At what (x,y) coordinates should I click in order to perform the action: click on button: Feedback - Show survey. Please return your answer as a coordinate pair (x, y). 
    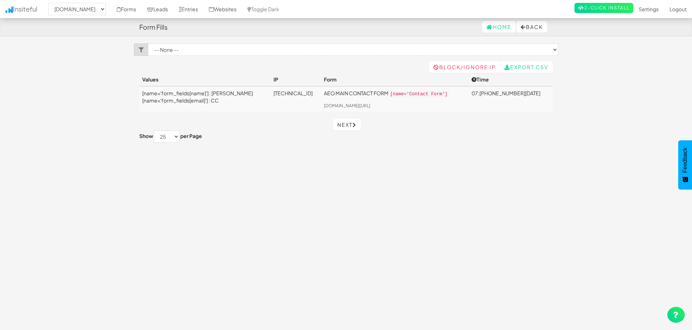
    Looking at the image, I should click on (685, 165).